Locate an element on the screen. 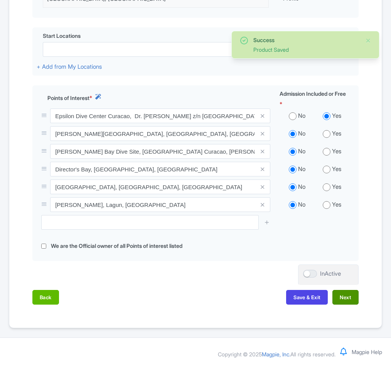  span: Magpie, Inc. is located at coordinates (276, 354).